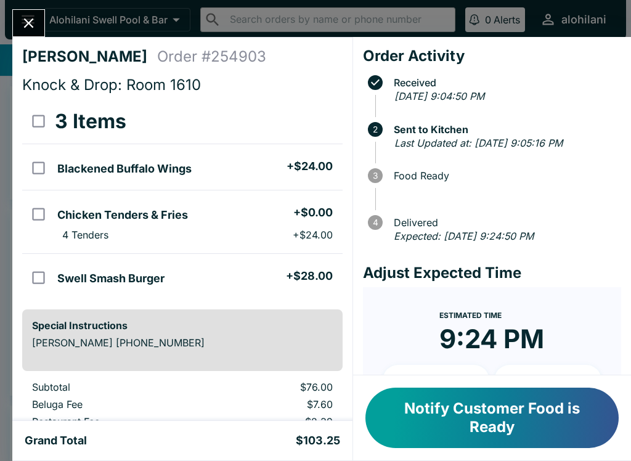 This screenshot has width=631, height=461. What do you see at coordinates (312, 235) in the screenshot?
I see `p: + $24.00` at bounding box center [312, 235].